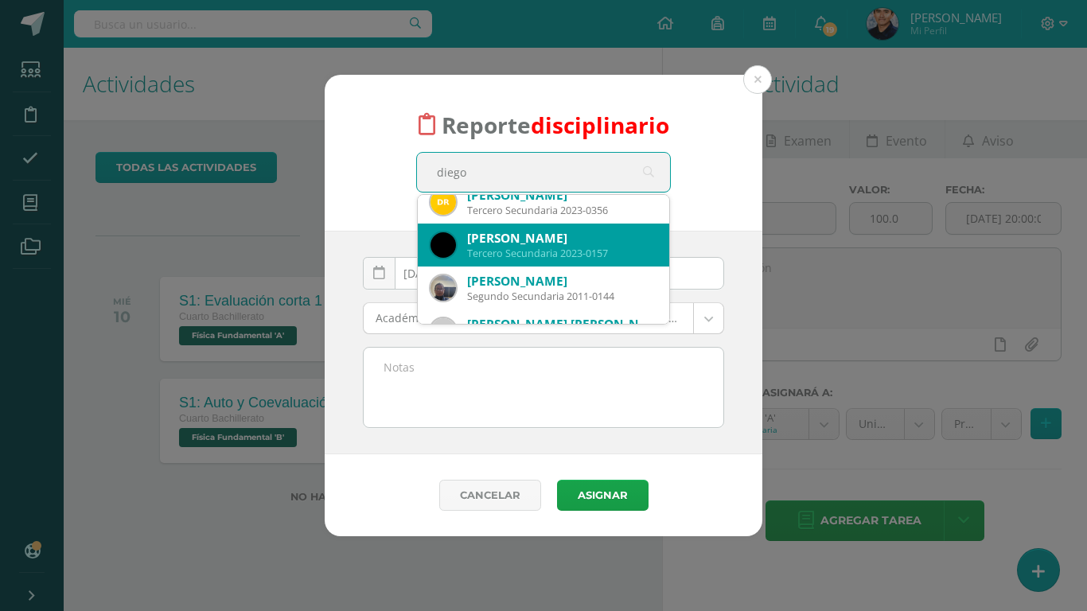 The image size is (1087, 611). I want to click on button: Close (Esc), so click(758, 80).